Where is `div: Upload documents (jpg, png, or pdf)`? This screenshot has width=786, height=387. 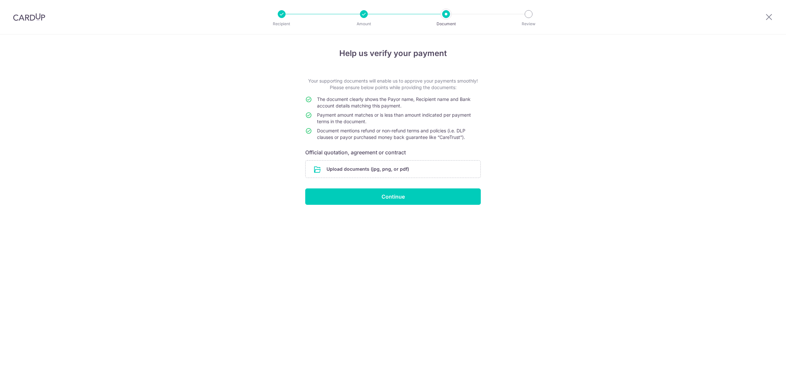
div: Upload documents (jpg, png, or pdf) is located at coordinates (393, 169).